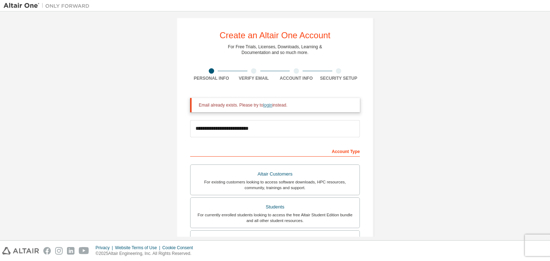  What do you see at coordinates (139, 248) in the screenshot?
I see `div: Website Terms of Use` at bounding box center [139, 248].